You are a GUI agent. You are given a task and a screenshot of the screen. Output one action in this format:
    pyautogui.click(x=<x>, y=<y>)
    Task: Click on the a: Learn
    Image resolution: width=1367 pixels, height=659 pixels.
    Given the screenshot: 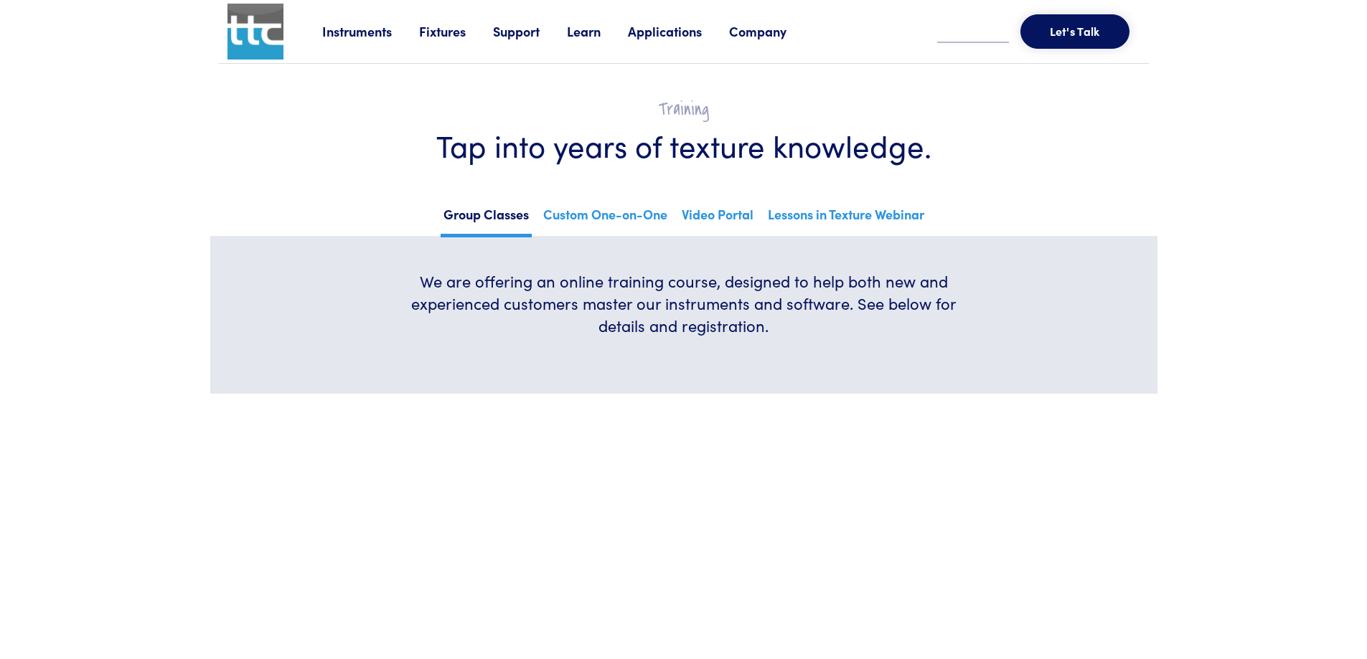 What is the action you would take?
    pyautogui.click(x=597, y=31)
    